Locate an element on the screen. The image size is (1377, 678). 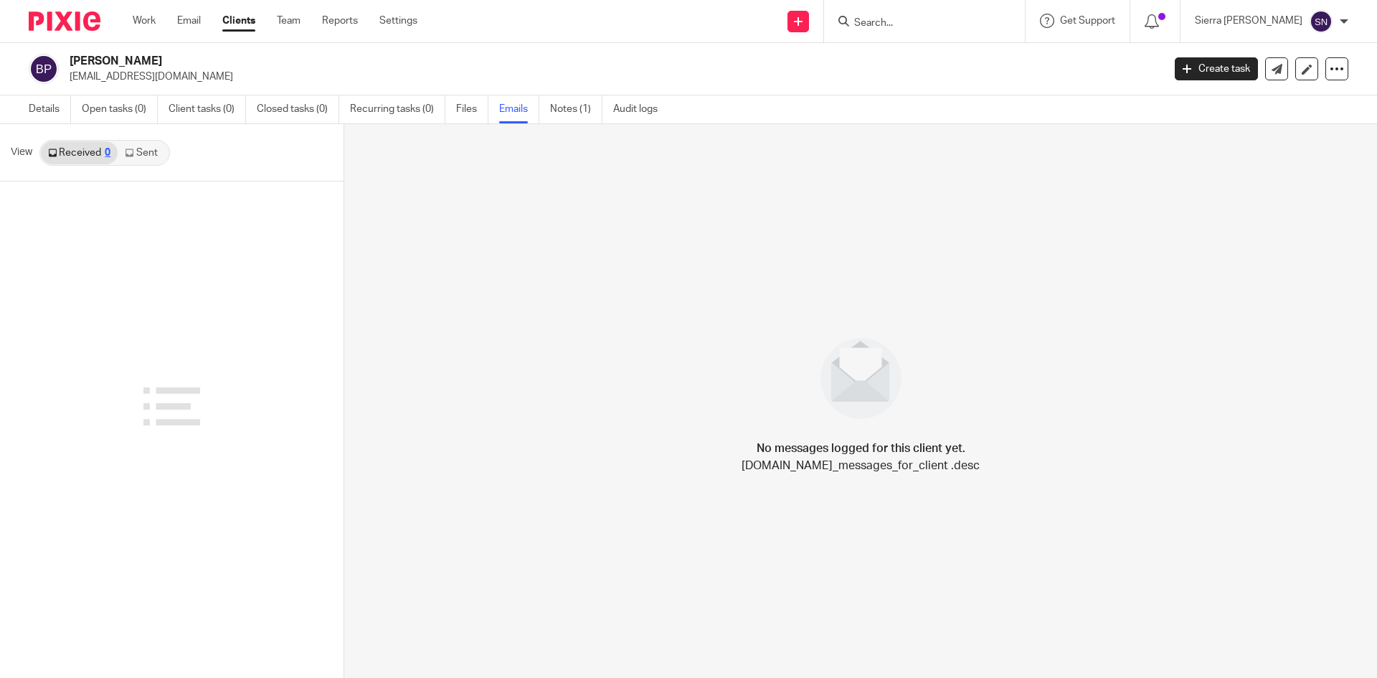
span: View is located at coordinates (22, 152).